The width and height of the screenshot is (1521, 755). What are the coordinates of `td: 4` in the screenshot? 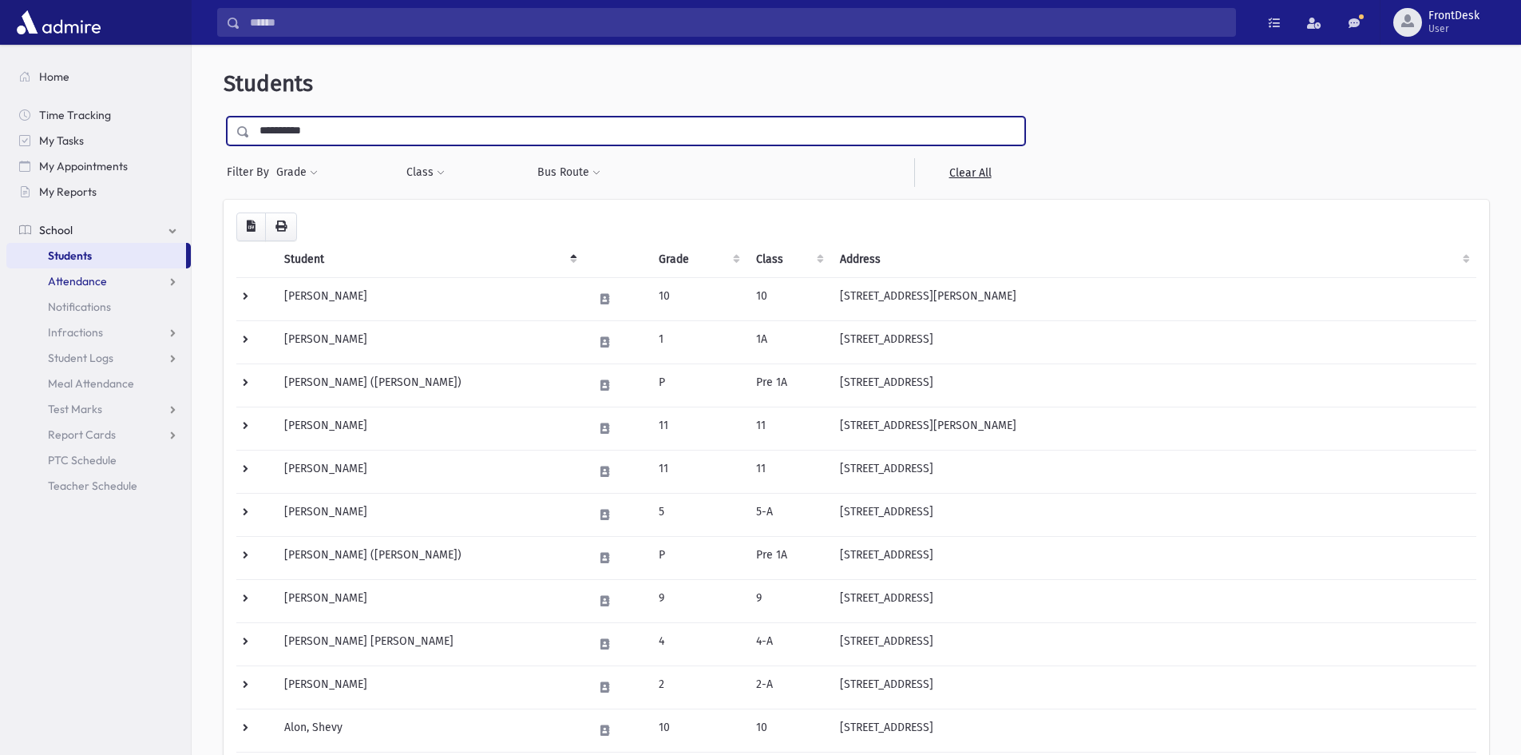 It's located at (698, 644).